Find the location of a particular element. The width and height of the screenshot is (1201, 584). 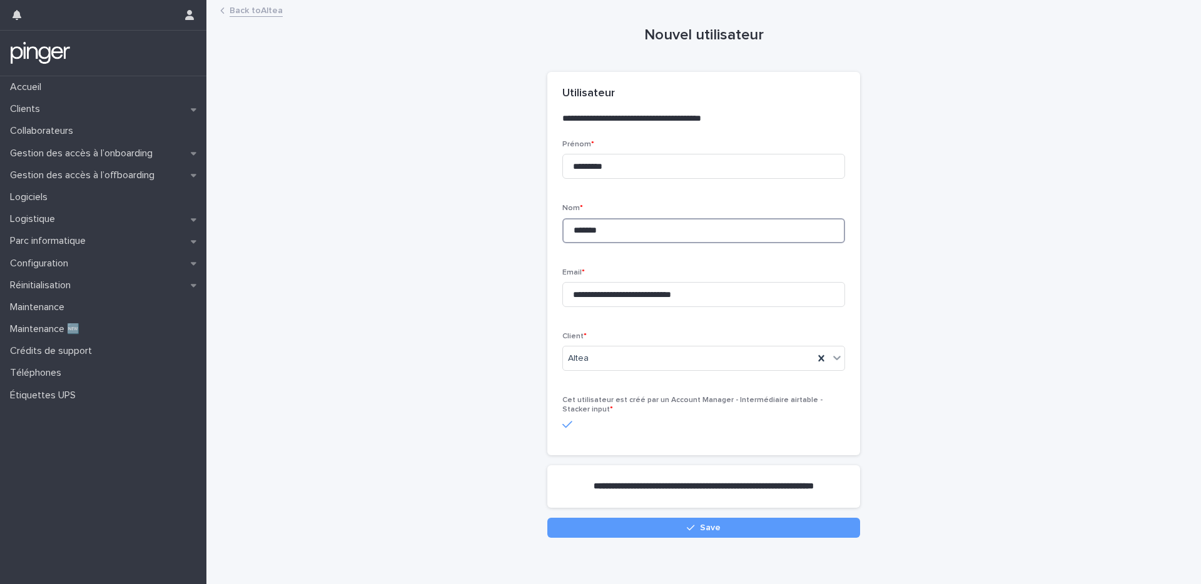

p: Crédits de support is located at coordinates (53, 351).